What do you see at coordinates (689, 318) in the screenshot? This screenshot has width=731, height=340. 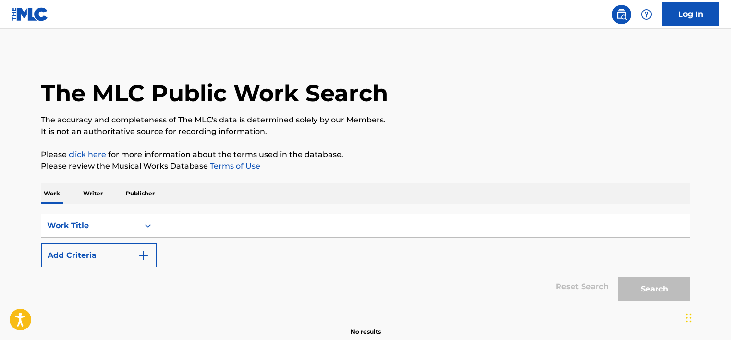 I see `div: Drag` at bounding box center [689, 318].